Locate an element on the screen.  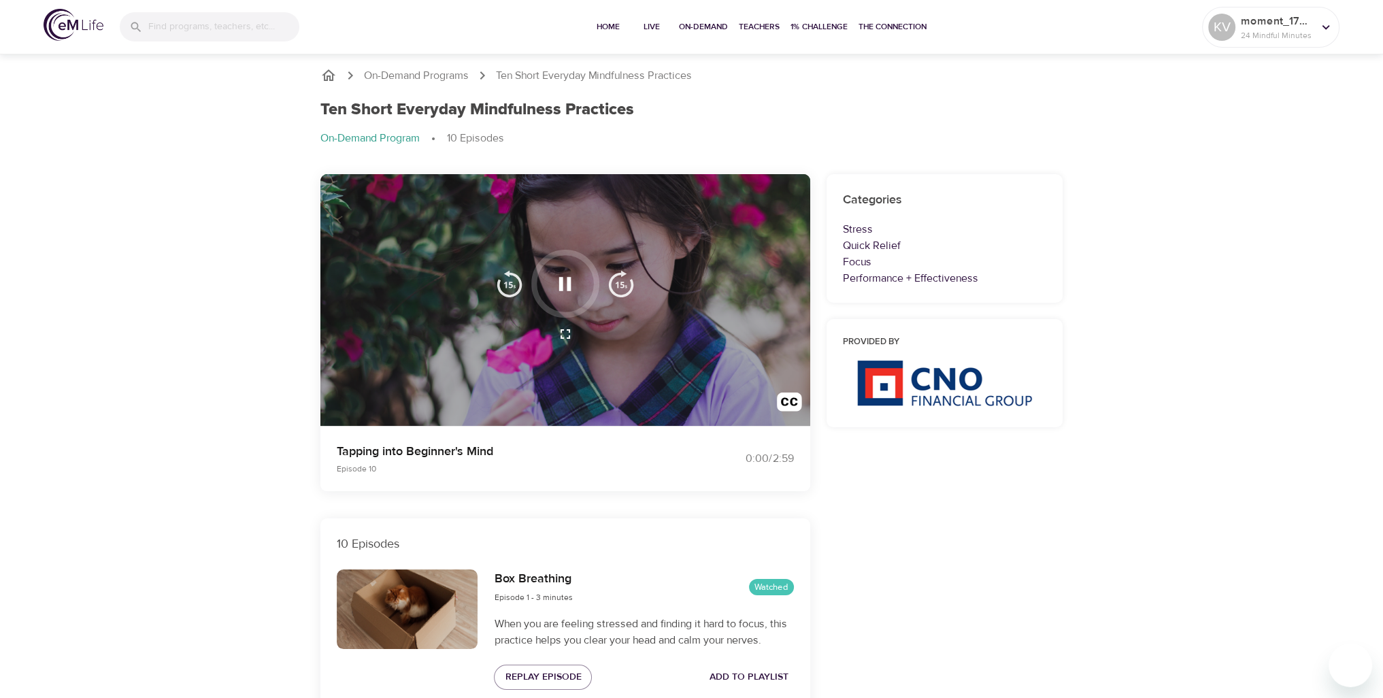
span: Home is located at coordinates (608, 27).